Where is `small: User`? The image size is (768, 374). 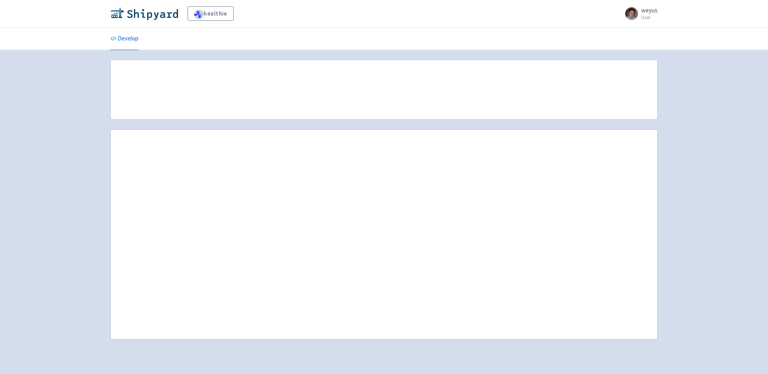
small: User is located at coordinates (649, 17).